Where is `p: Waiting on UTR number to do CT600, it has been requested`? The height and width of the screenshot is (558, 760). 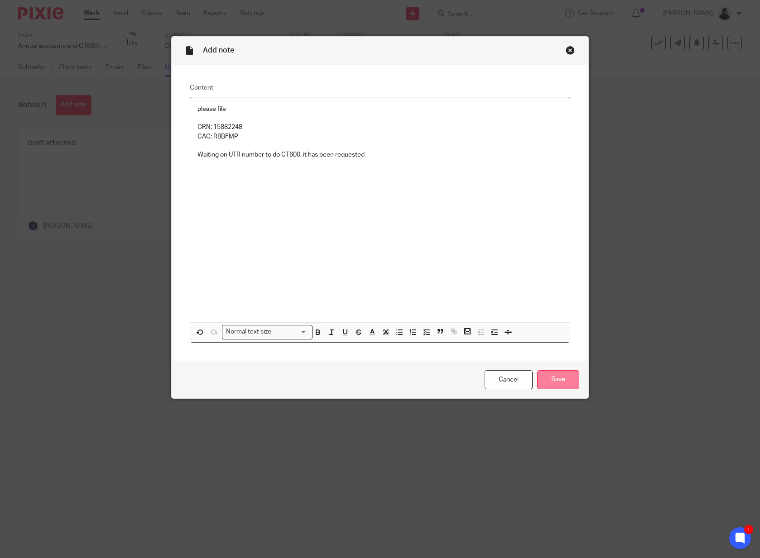
p: Waiting on UTR number to do CT600, it has been requested is located at coordinates (380, 155).